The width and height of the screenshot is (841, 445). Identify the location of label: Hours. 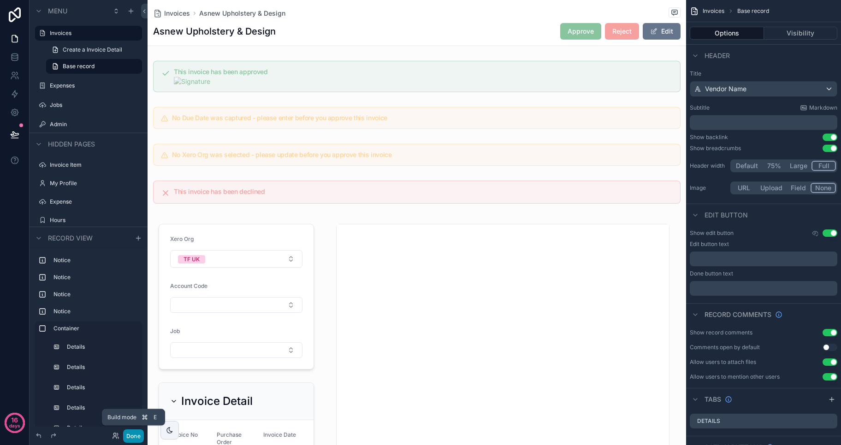
(95, 220).